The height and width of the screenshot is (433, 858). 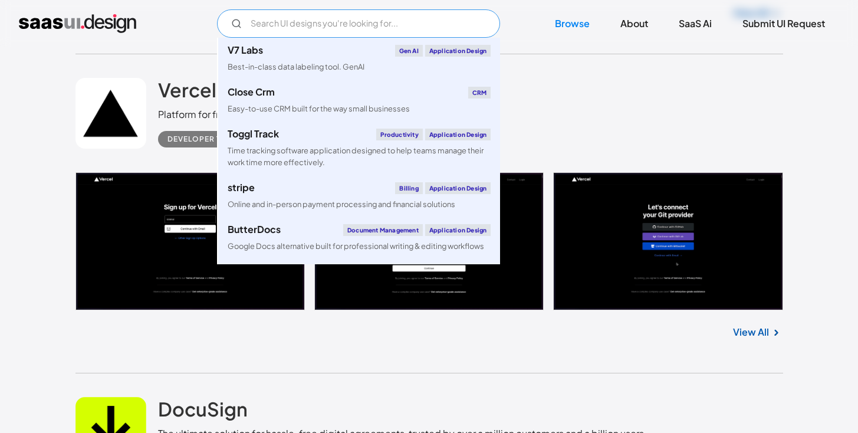 I want to click on a: Submit UI Request, so click(x=784, y=24).